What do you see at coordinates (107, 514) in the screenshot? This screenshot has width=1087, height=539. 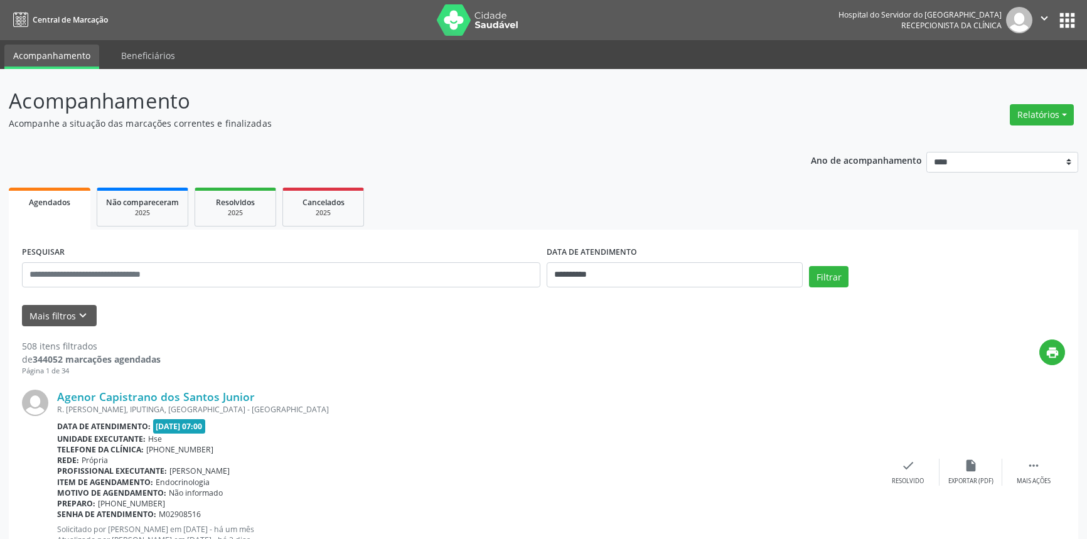 I see `b: Senha de atendimento:` at bounding box center [107, 514].